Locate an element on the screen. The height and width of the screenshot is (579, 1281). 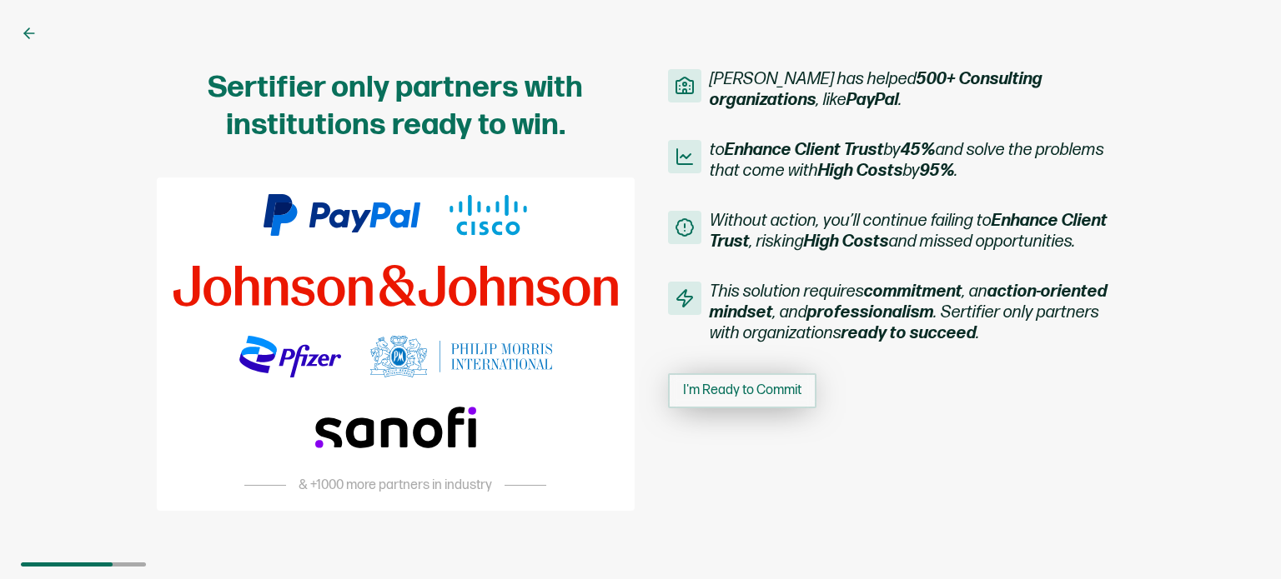
img: paypal-logo.svg is located at coordinates (342, 215).